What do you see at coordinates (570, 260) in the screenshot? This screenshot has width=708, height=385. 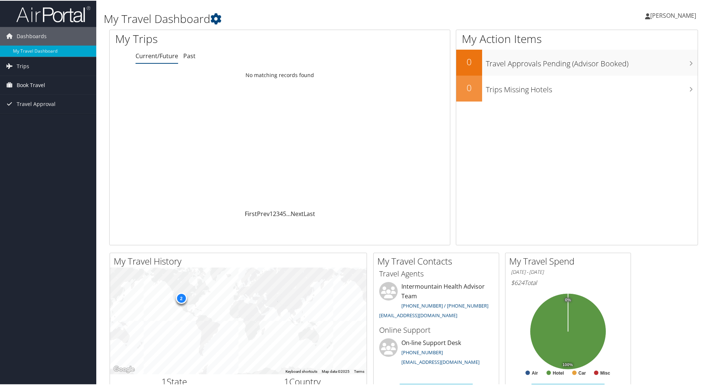 I see `h2: My Travel Spend` at bounding box center [570, 260].